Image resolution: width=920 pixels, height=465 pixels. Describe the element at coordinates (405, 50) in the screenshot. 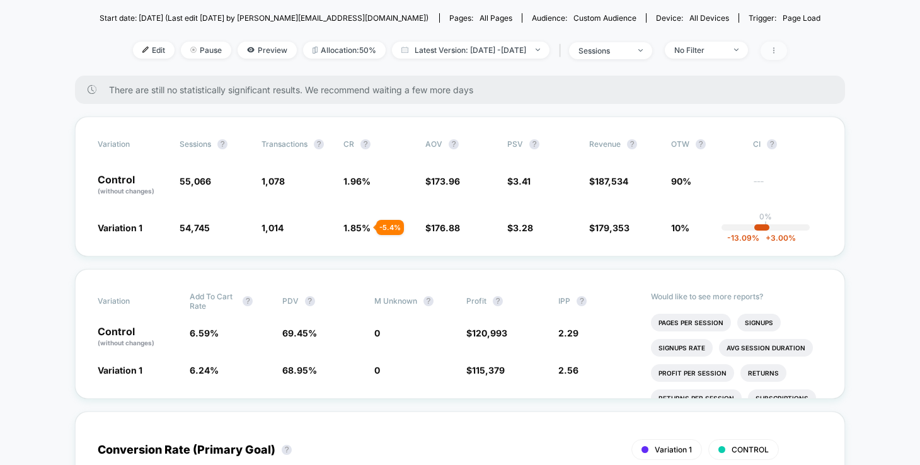

I see `img: calendar` at that location.